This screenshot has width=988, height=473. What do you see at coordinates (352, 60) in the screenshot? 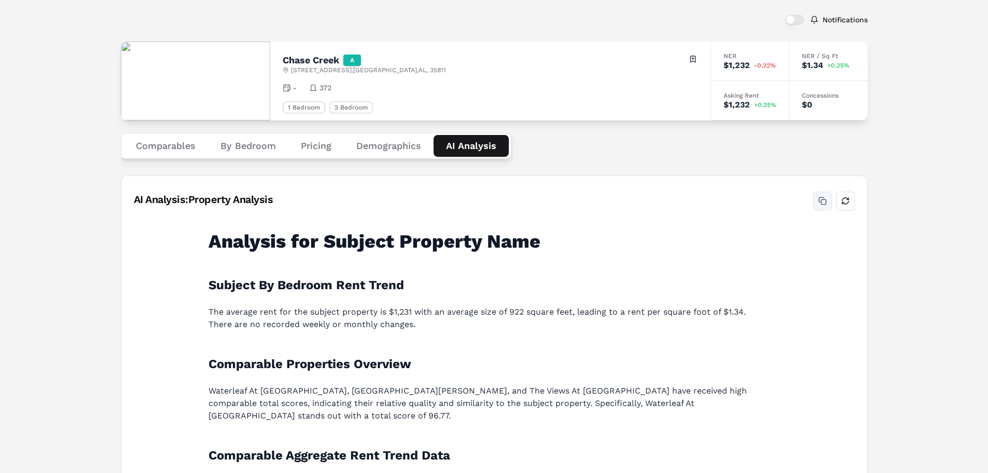
I see `div: A` at bounding box center [352, 60].